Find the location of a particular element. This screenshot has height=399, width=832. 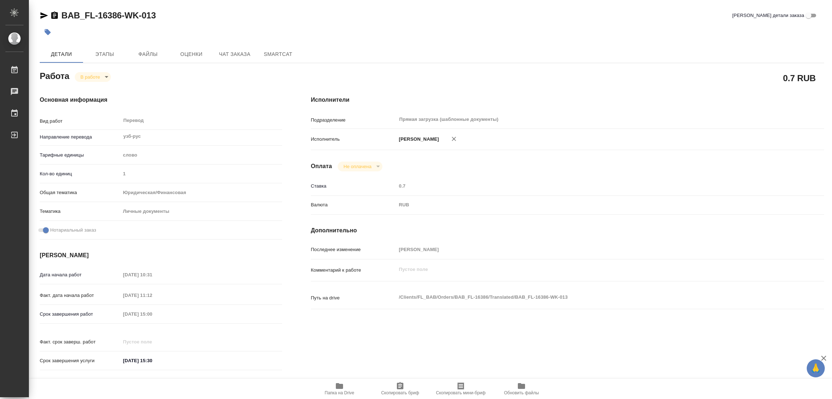

span: Файлы is located at coordinates (148, 54).